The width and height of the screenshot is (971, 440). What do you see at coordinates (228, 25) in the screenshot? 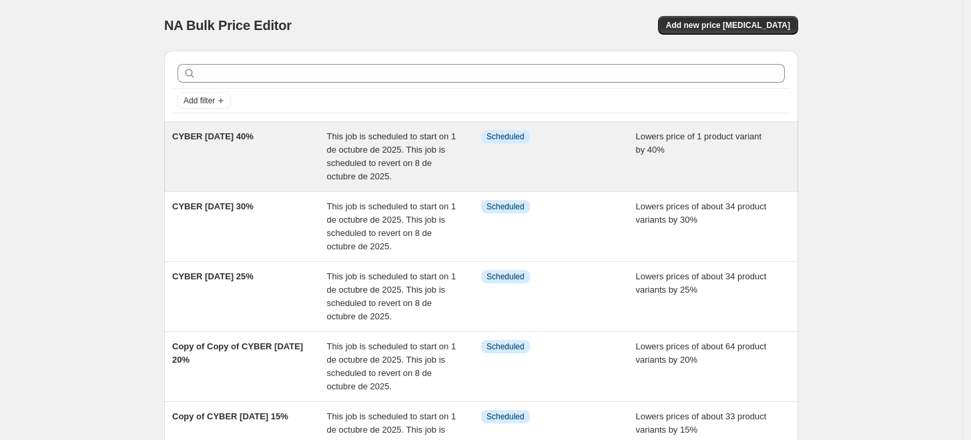
I see `span: NA Bulk Price Editor` at bounding box center [228, 25].